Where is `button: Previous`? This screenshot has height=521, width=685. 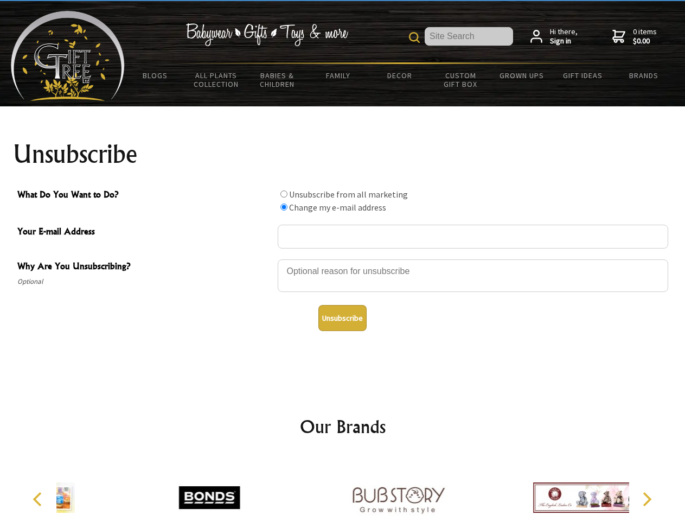
button: Previous is located at coordinates (39, 499).